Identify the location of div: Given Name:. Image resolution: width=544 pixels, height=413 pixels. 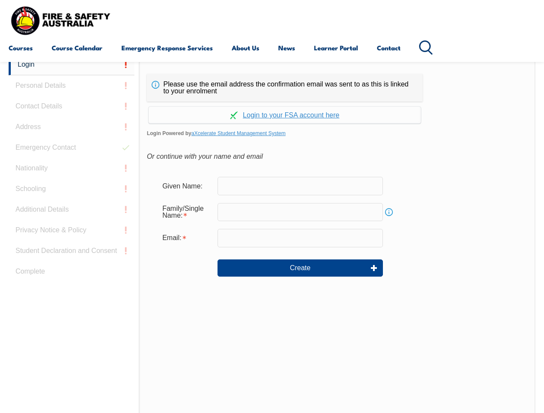
(186, 186).